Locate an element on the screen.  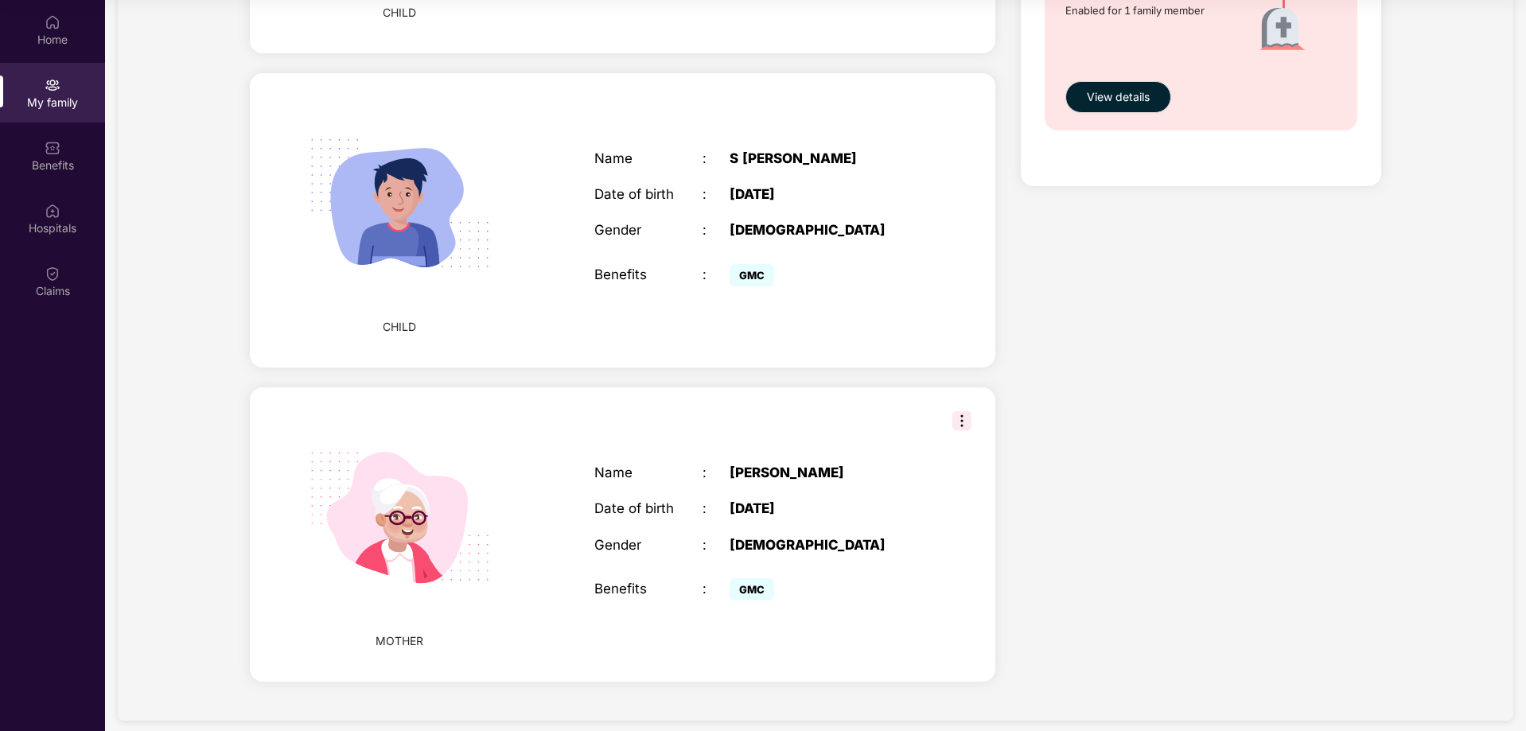
span: Enabled for 1 family member is located at coordinates (1145, 10).